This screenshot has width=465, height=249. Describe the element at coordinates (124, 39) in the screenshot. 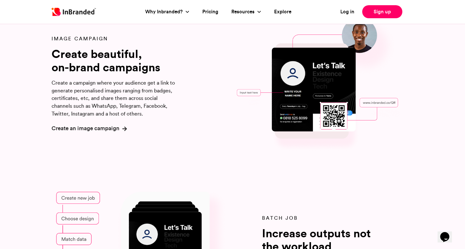

I see `p: Image Campaign` at that location.